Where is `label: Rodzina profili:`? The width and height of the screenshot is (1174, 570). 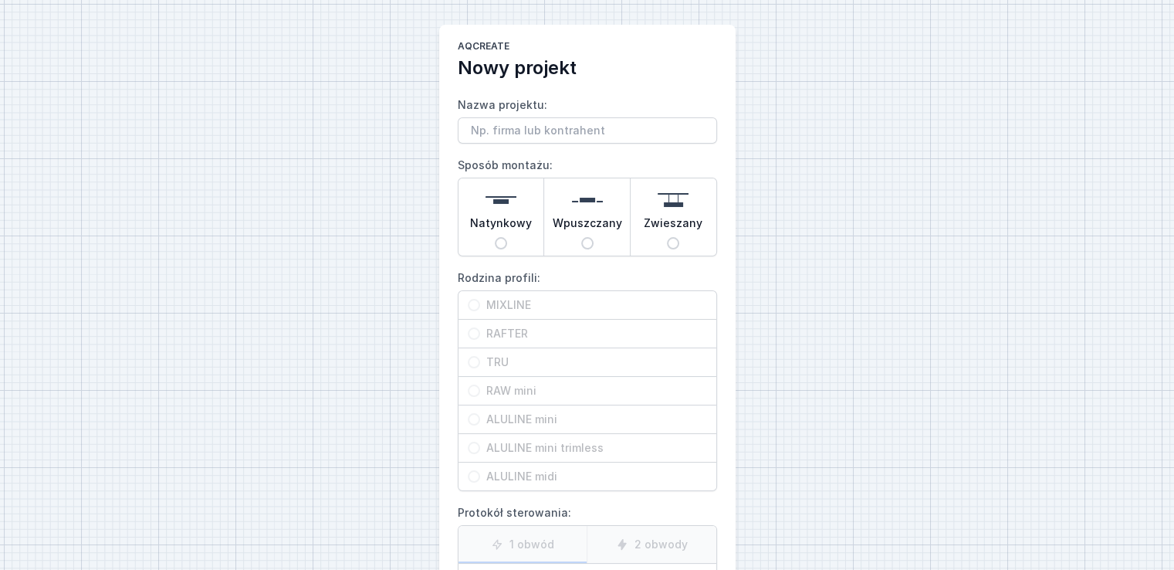 label: Rodzina profili: is located at coordinates (587, 378).